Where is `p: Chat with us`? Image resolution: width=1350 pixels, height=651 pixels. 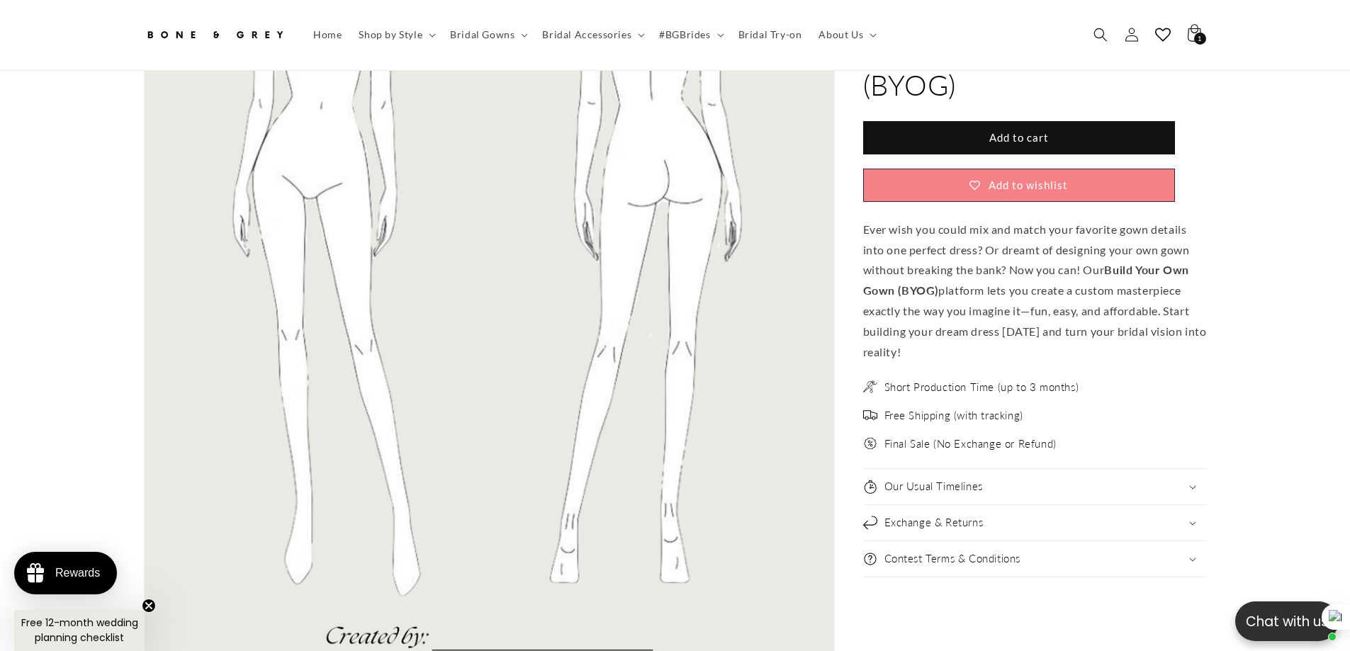 p: Chat with us is located at coordinates (1287, 622).